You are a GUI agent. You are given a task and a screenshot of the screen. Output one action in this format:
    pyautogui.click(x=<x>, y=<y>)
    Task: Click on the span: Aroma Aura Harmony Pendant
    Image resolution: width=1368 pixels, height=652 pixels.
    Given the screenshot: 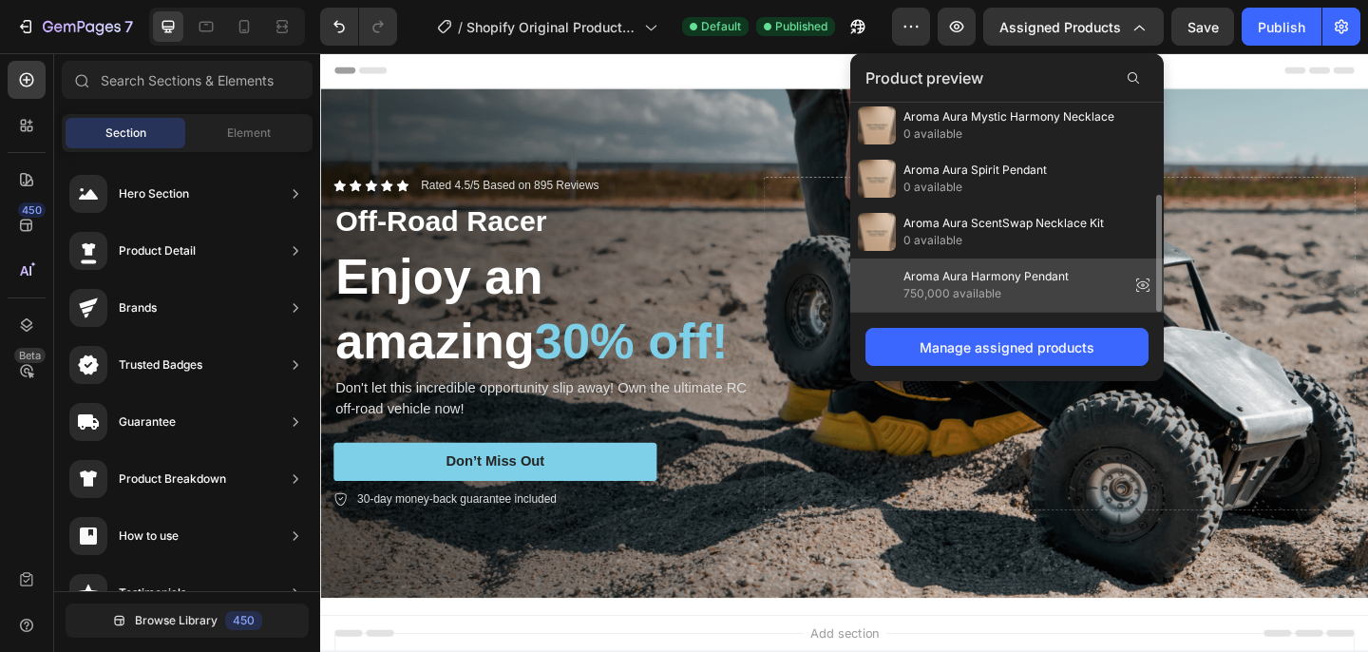 What is the action you would take?
    pyautogui.click(x=986, y=276)
    